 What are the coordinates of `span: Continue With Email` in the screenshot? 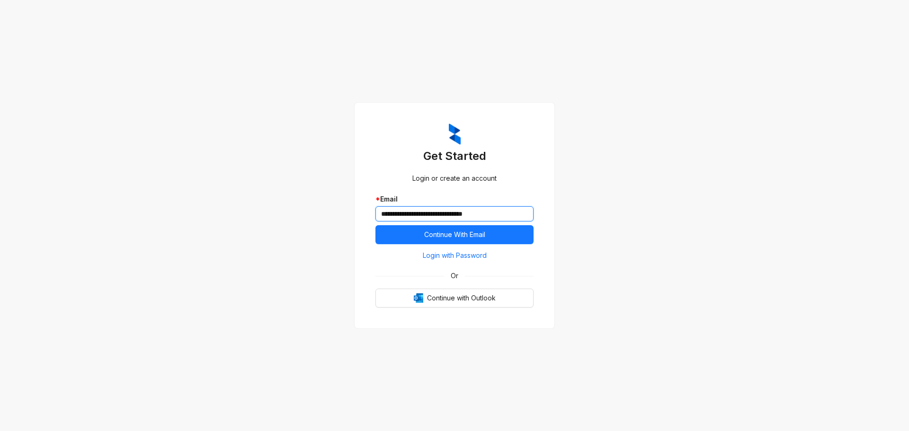 It's located at (455, 235).